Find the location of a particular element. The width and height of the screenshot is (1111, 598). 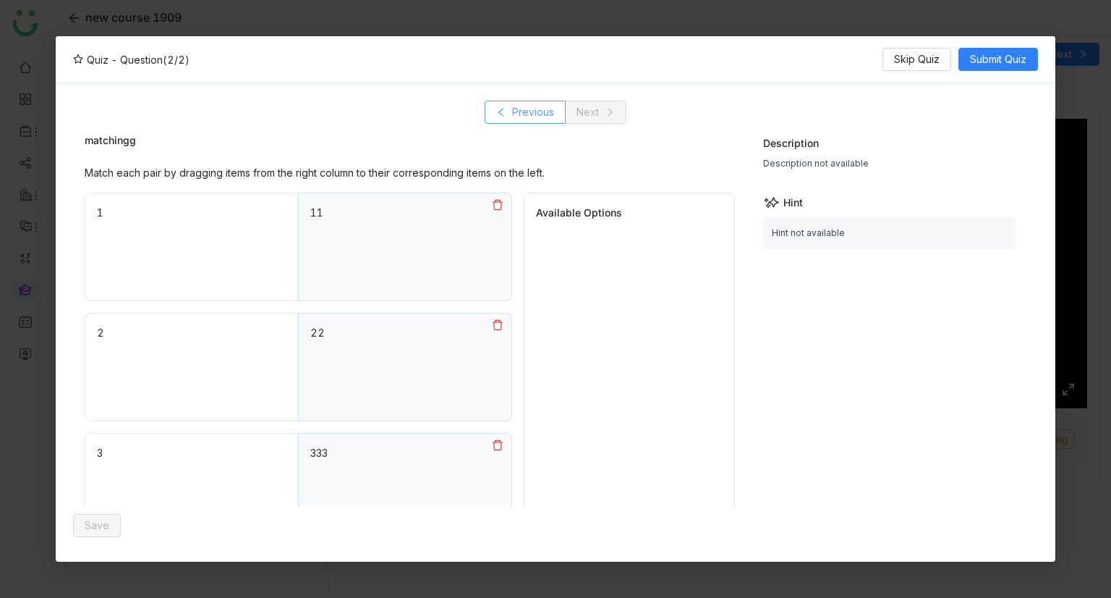

div: Available Options is located at coordinates (629, 213).